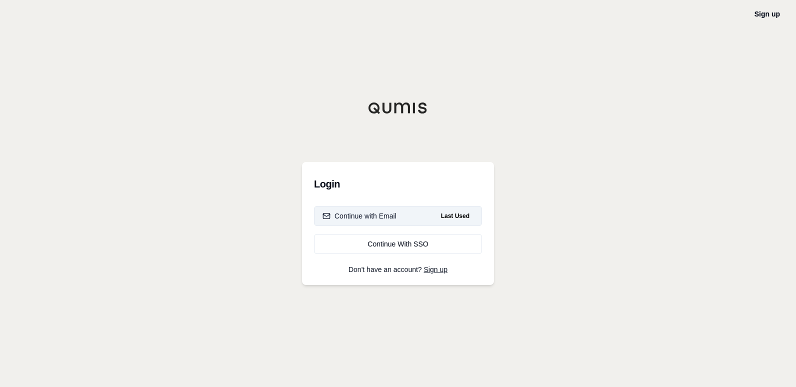 Image resolution: width=796 pixels, height=387 pixels. Describe the element at coordinates (398, 244) in the screenshot. I see `a: Continue With SSO` at that location.